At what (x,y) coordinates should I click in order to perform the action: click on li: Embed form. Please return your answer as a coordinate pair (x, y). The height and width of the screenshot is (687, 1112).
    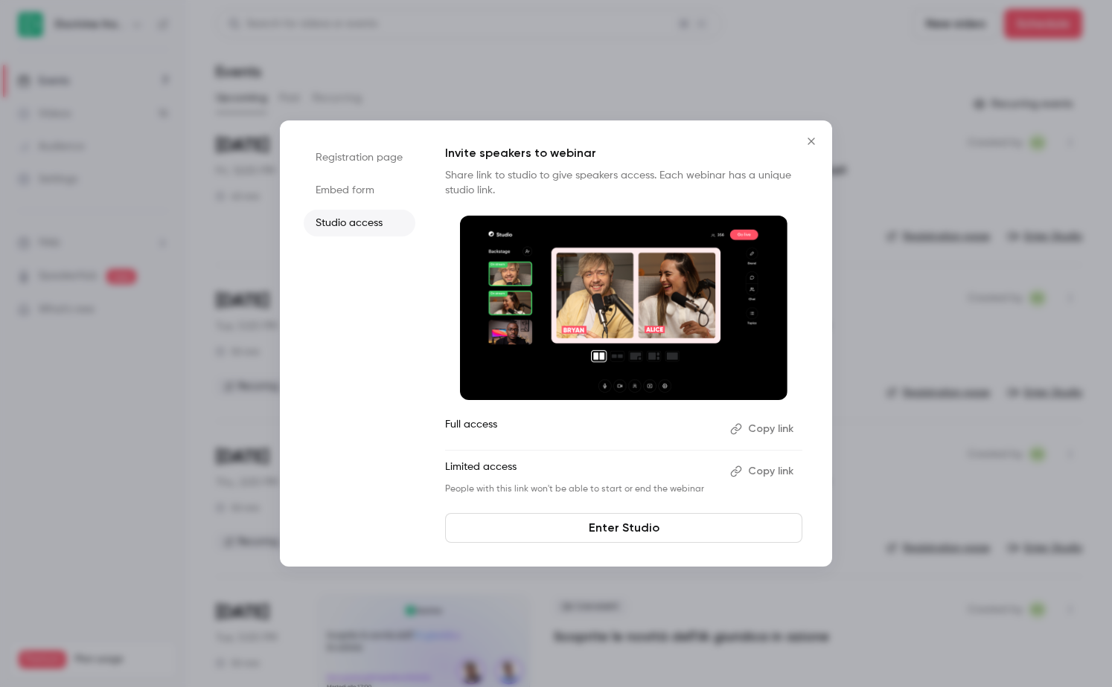
    Looking at the image, I should click on (359, 190).